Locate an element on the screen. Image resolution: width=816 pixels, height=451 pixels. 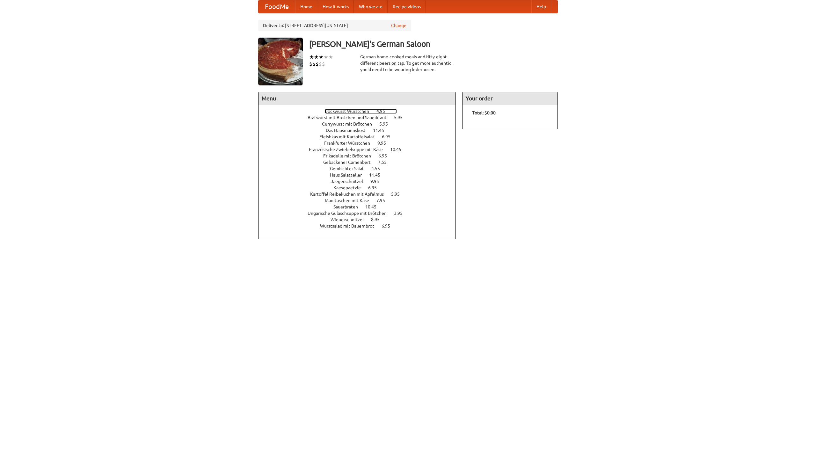
span: Kartoffel Reibekuchen mit Apfelmus is located at coordinates (350, 194).